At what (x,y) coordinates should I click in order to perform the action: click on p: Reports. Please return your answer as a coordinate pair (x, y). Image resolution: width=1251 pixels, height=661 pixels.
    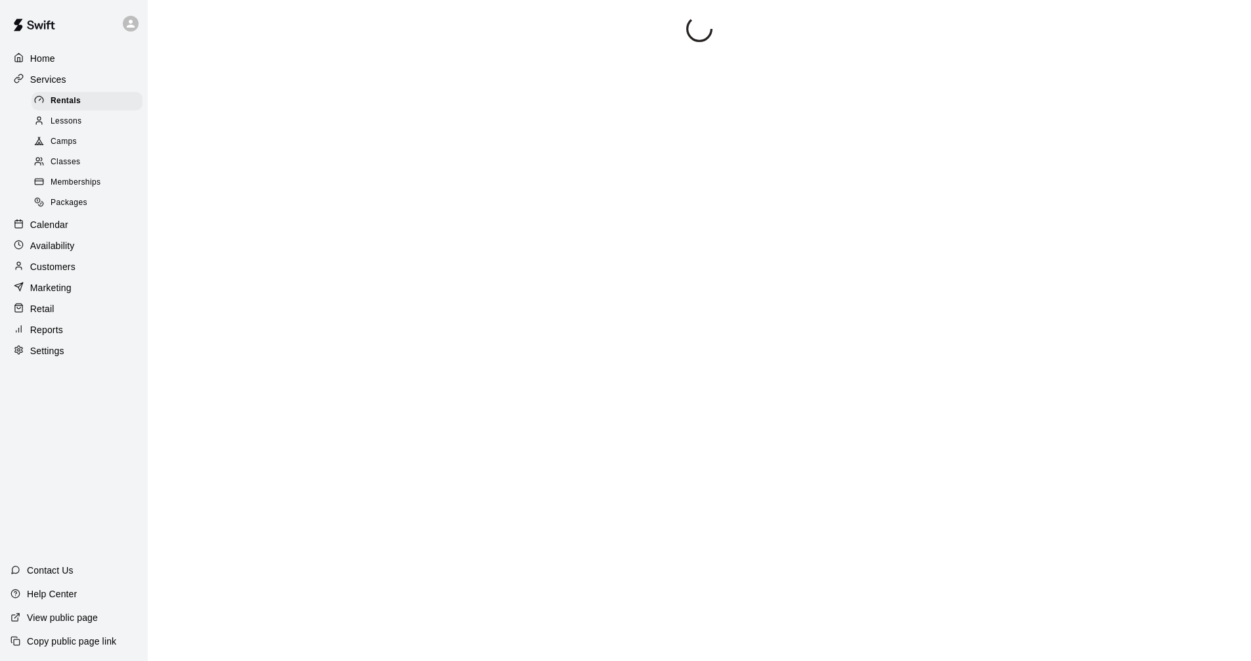
    Looking at the image, I should click on (47, 330).